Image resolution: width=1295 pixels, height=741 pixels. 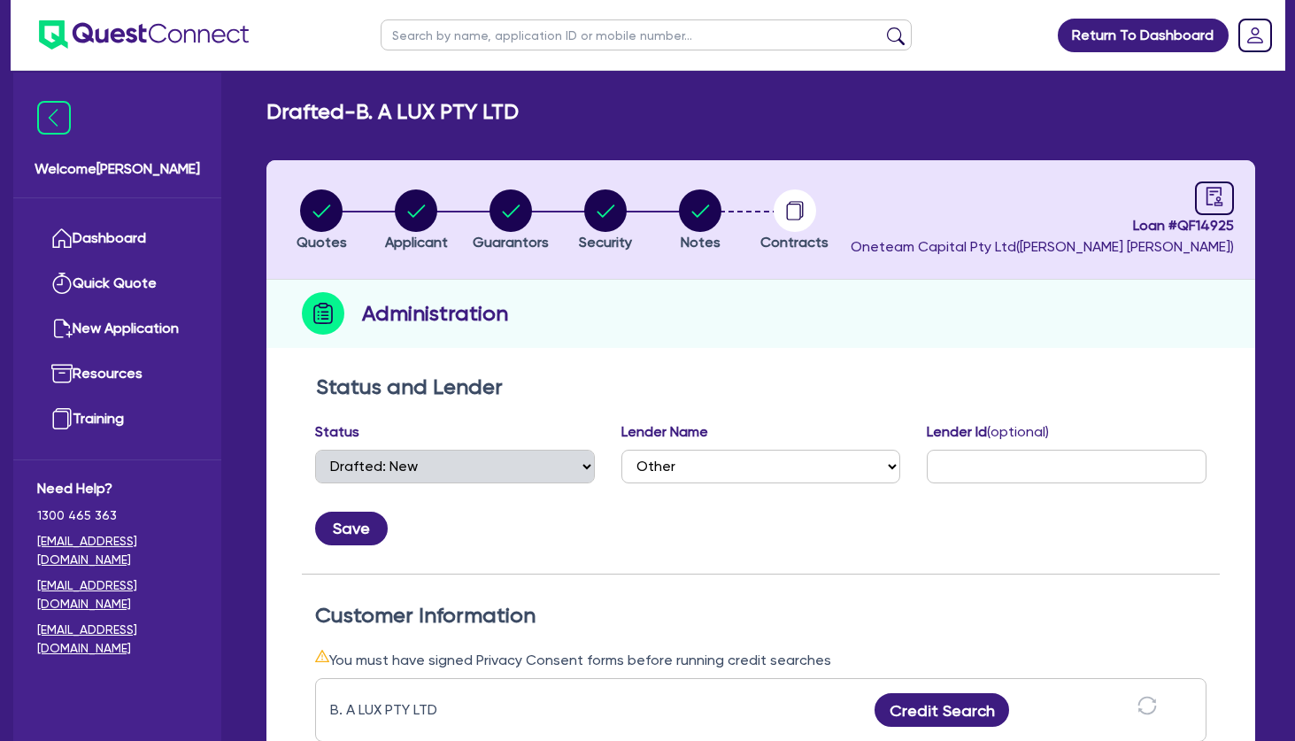 What do you see at coordinates (511, 242) in the screenshot?
I see `span: Guarantors` at bounding box center [511, 242].